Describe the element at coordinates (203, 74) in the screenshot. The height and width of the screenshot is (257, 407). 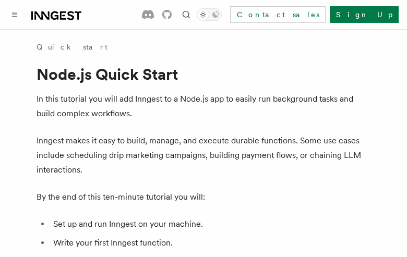
I see `h1: Node.js Quick Start` at that location.